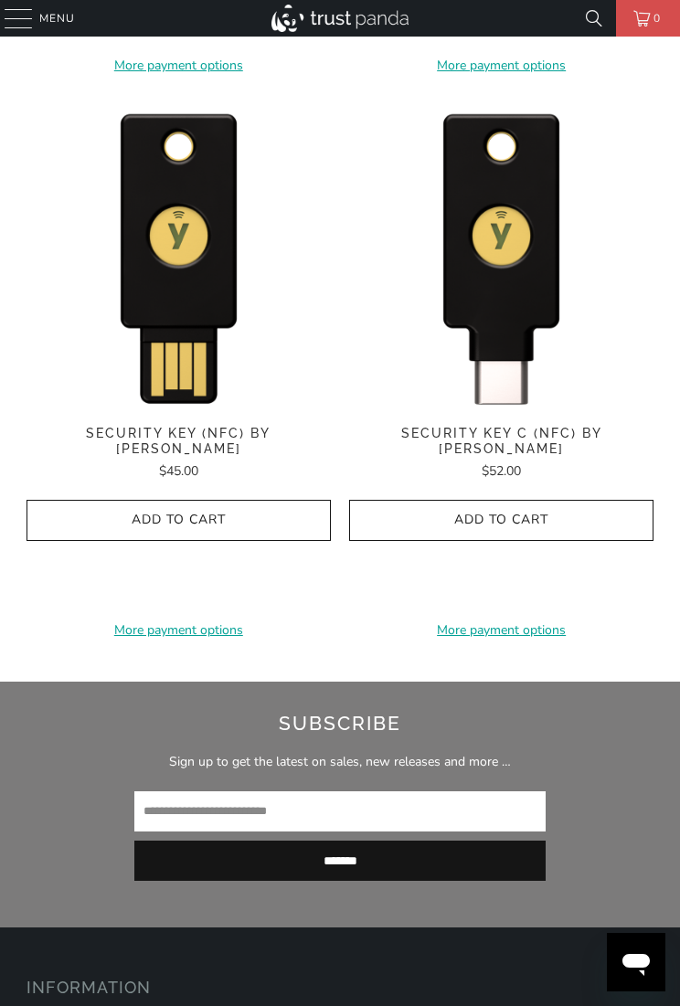 This screenshot has width=680, height=1006. Describe the element at coordinates (340, 724) in the screenshot. I see `h2: Subscribe` at that location.